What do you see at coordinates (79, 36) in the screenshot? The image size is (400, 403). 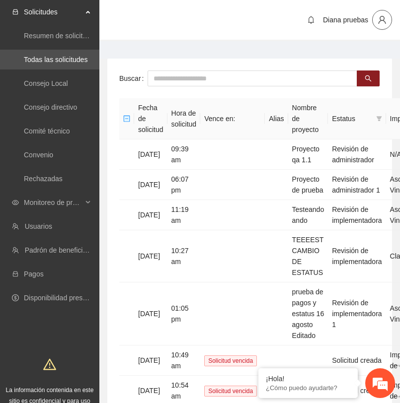 I see `a: Resumen de solicitudes por aprobar` at bounding box center [79, 36].